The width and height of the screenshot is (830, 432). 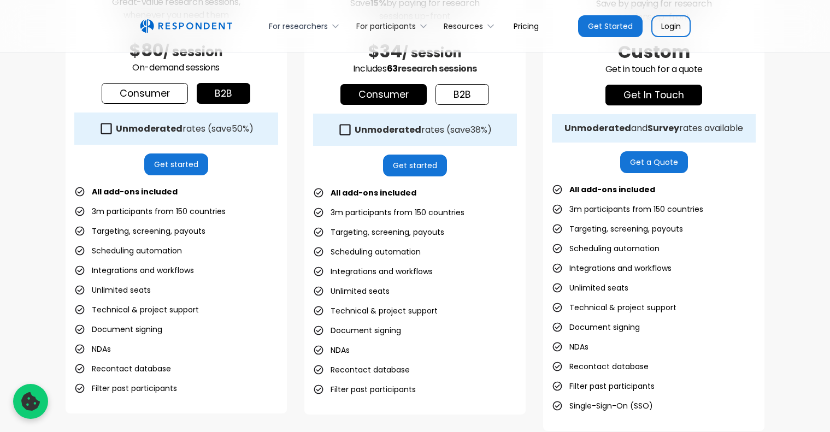 What do you see at coordinates (663, 128) in the screenshot?
I see `strong: Survey` at bounding box center [663, 128].